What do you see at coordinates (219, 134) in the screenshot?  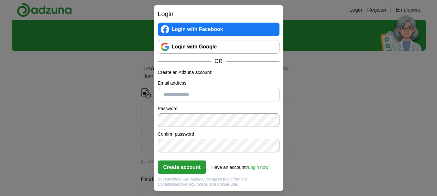 I see `label: Confirm password` at bounding box center [219, 134].